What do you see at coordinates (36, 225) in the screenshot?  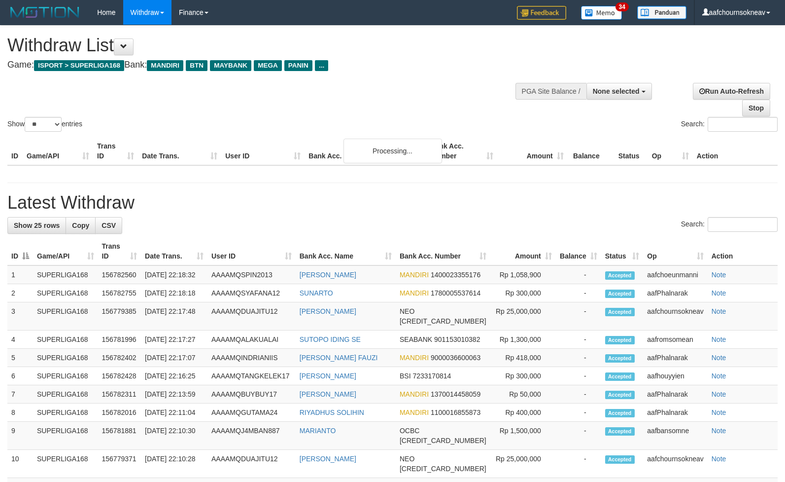 I see `span: Show 25 rows` at bounding box center [36, 225].